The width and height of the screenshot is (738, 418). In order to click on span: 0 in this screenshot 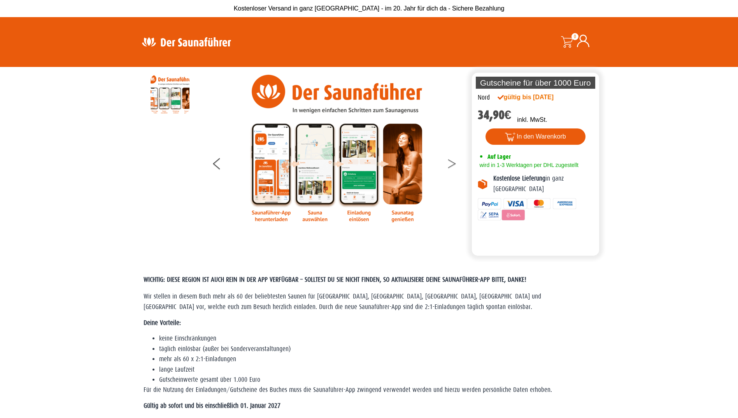, I will do `click(575, 37)`.